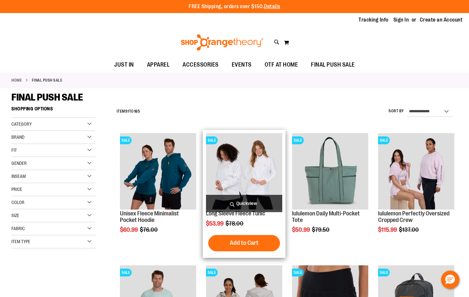  What do you see at coordinates (244, 203) in the screenshot?
I see `span: Quickview` at bounding box center [244, 203].